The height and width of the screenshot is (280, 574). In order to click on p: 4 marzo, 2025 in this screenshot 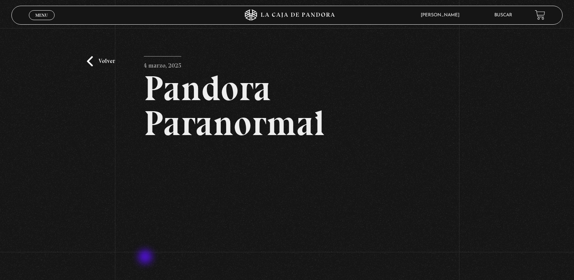, I will do `click(162, 64)`.